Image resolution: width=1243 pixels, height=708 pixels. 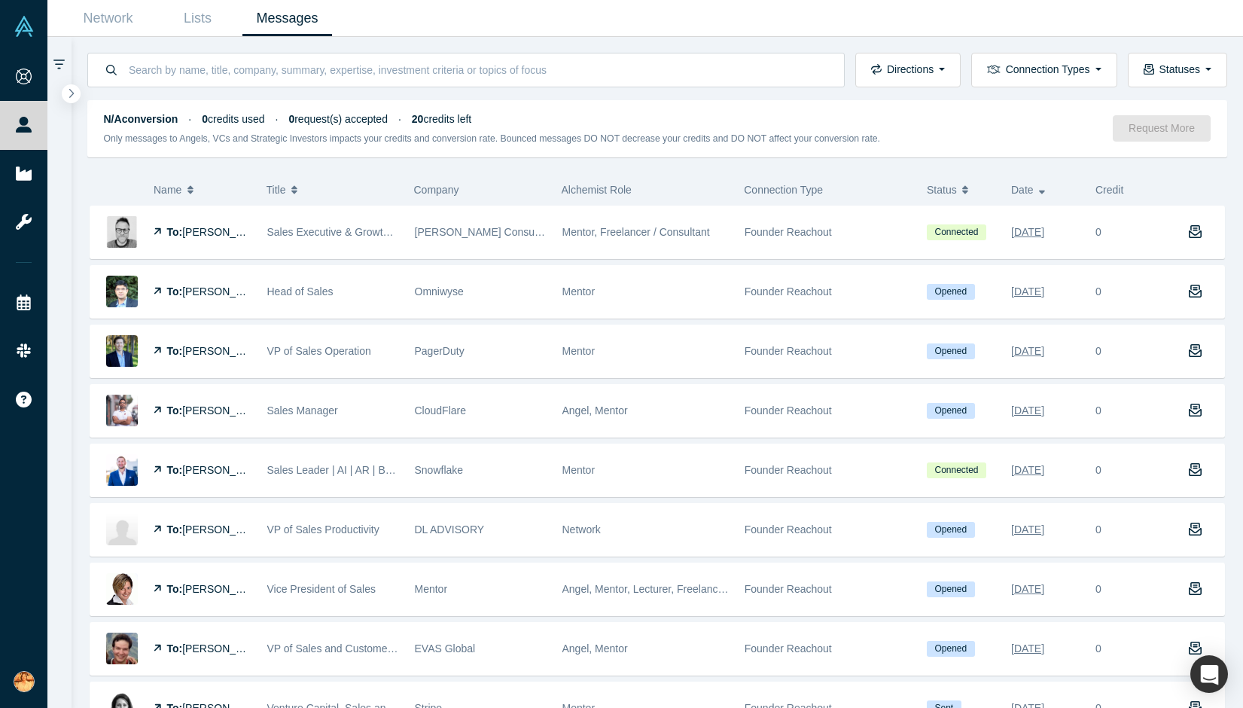 I want to click on span: Mentor, Freelancer / Consultant, so click(x=636, y=232).